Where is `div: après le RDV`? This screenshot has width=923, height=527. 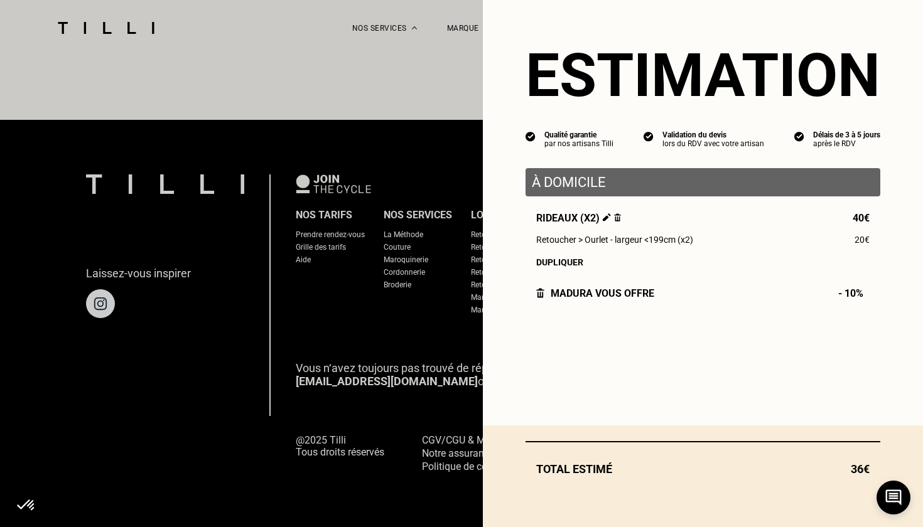
div: après le RDV is located at coordinates (846, 144).